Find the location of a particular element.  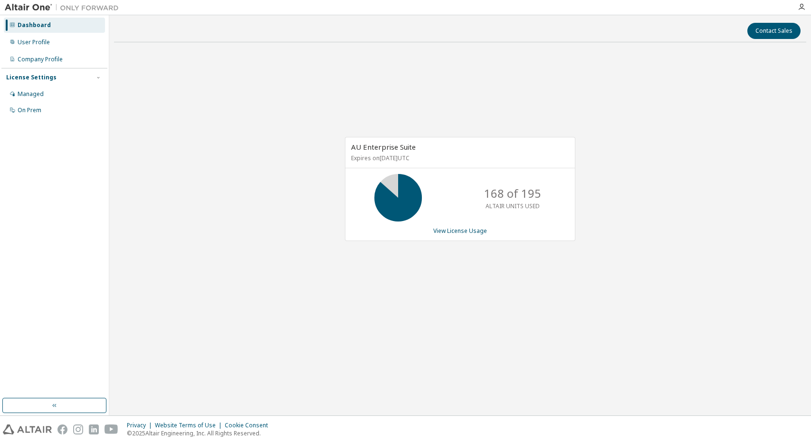

button: Contact Sales is located at coordinates (774, 31).